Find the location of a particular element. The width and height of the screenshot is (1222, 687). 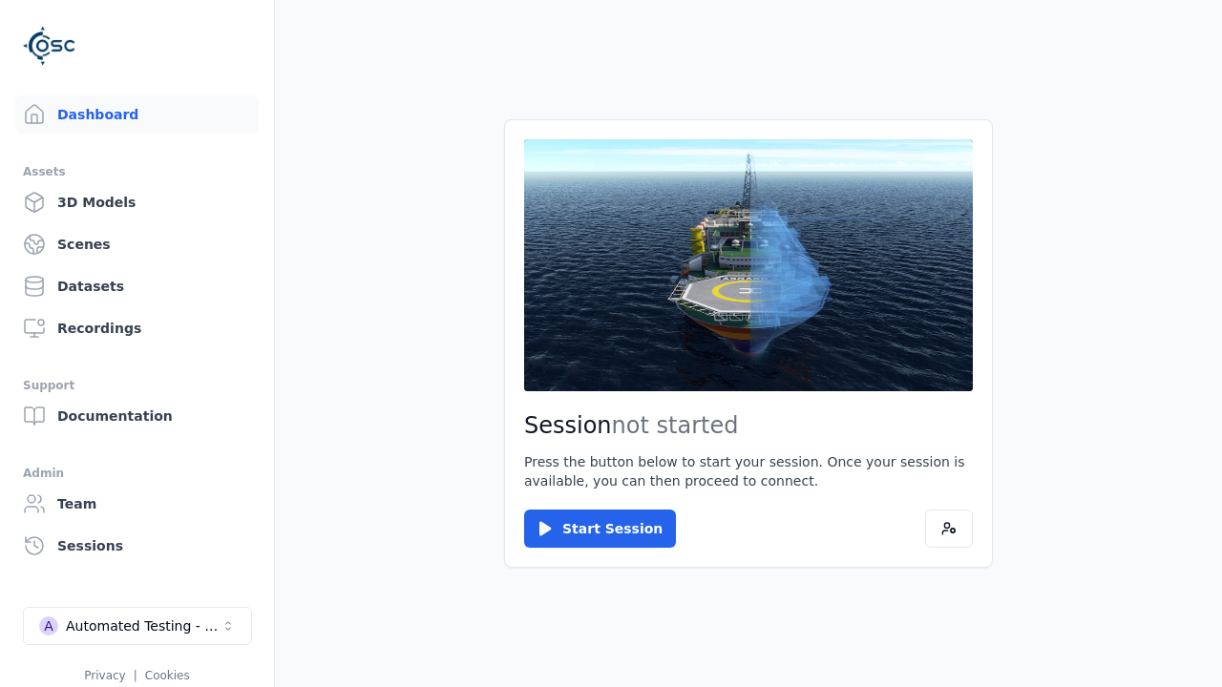

a: Cookies is located at coordinates (167, 676).